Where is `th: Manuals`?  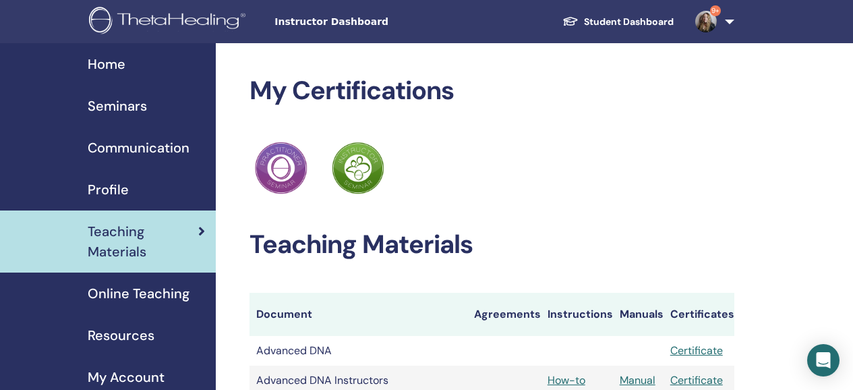
th: Manuals is located at coordinates (638, 314).